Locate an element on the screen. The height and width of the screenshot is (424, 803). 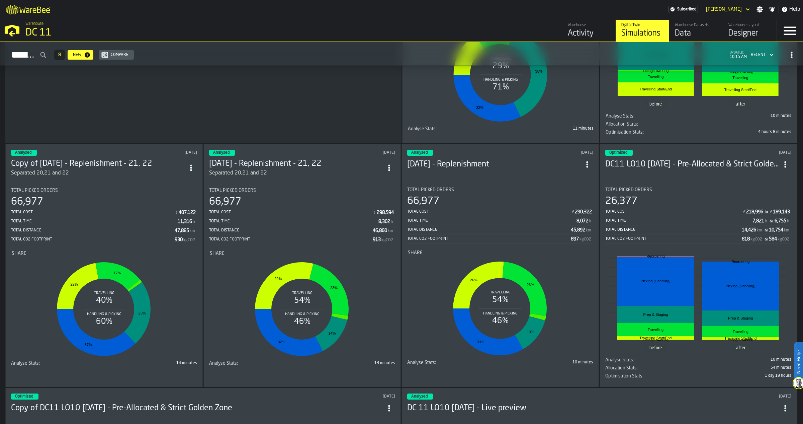
button: button-Compare is located at coordinates (116, 55).